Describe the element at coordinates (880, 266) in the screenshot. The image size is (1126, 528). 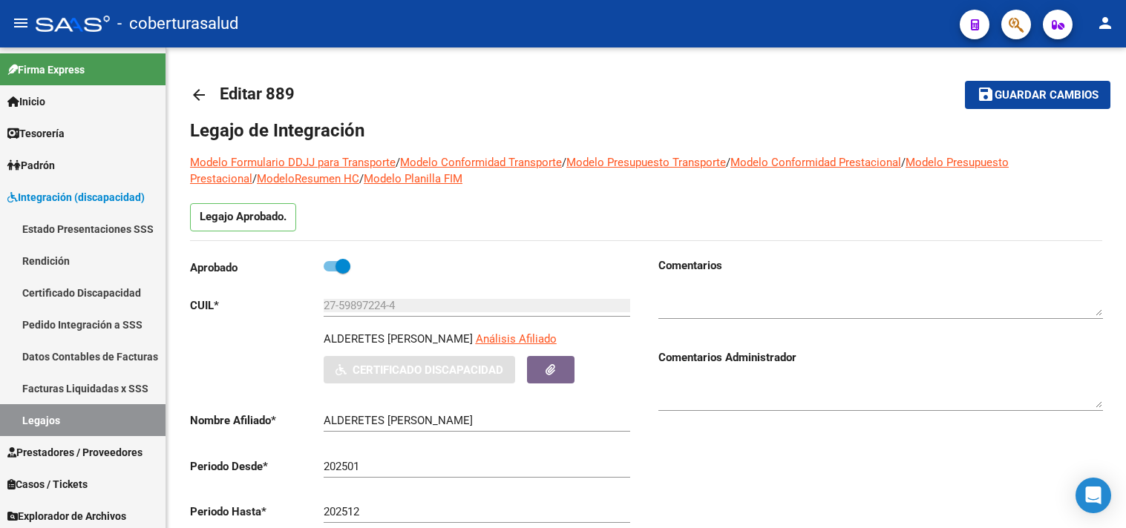
I see `h3: Comentarios` at that location.